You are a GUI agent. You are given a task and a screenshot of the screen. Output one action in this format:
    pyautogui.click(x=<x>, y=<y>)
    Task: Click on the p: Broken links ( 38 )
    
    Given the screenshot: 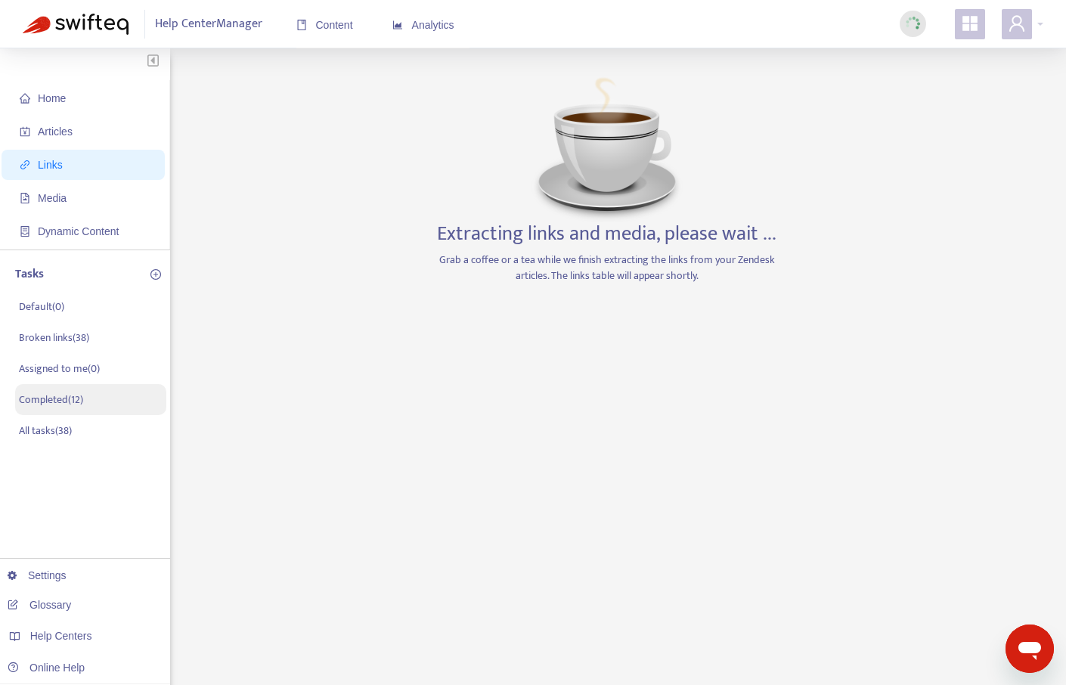 What is the action you would take?
    pyautogui.click(x=54, y=337)
    